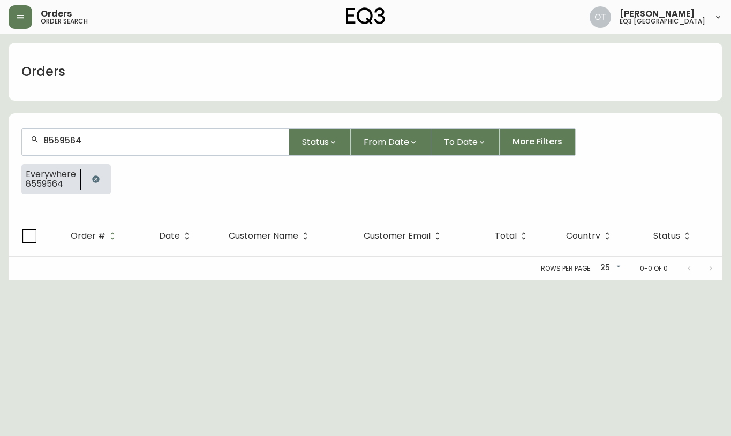 Image resolution: width=731 pixels, height=436 pixels. Describe the element at coordinates (460, 142) in the screenshot. I see `span: To Date` at that location.